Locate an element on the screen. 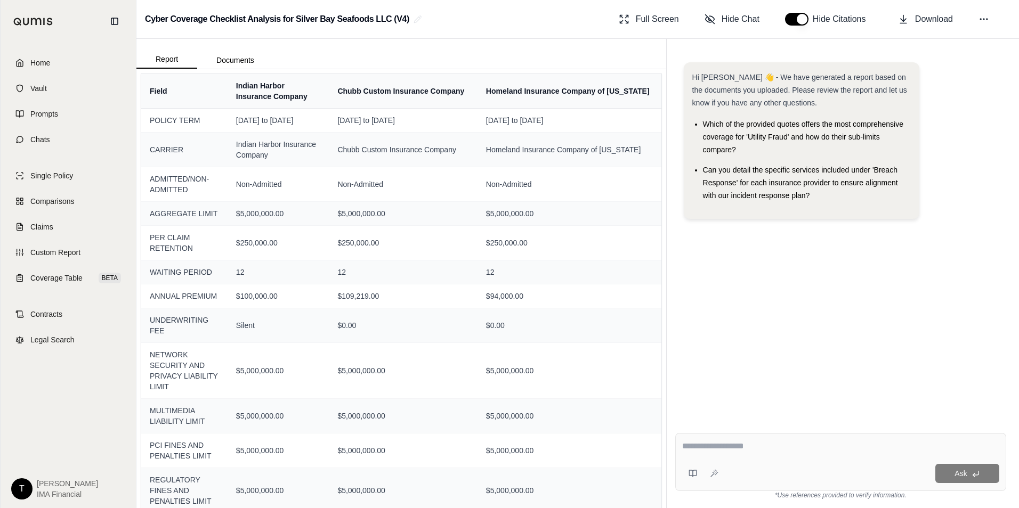 Image resolution: width=1019 pixels, height=508 pixels. span: PCI FINES AND PENALTIES LIMIT is located at coordinates (184, 451).